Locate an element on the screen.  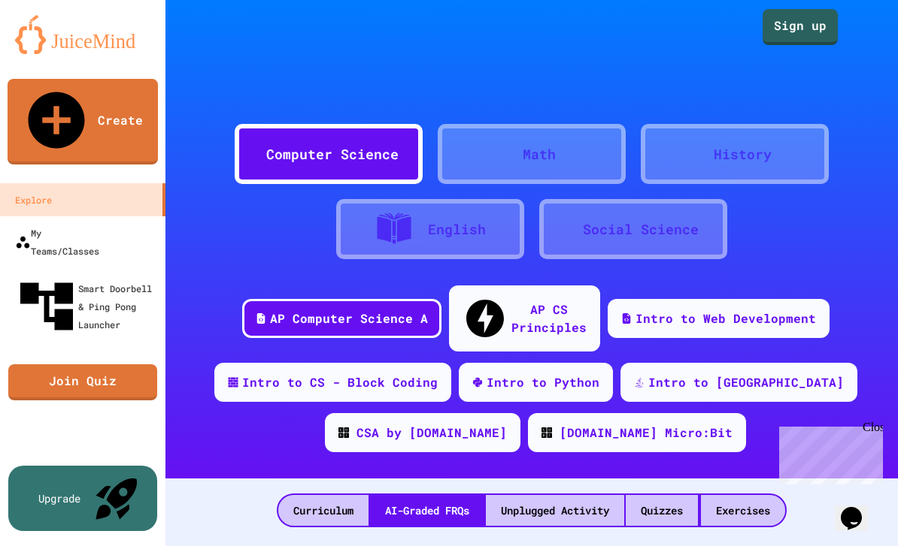
div: Chat with us now!Close is located at coordinates (55, 50).